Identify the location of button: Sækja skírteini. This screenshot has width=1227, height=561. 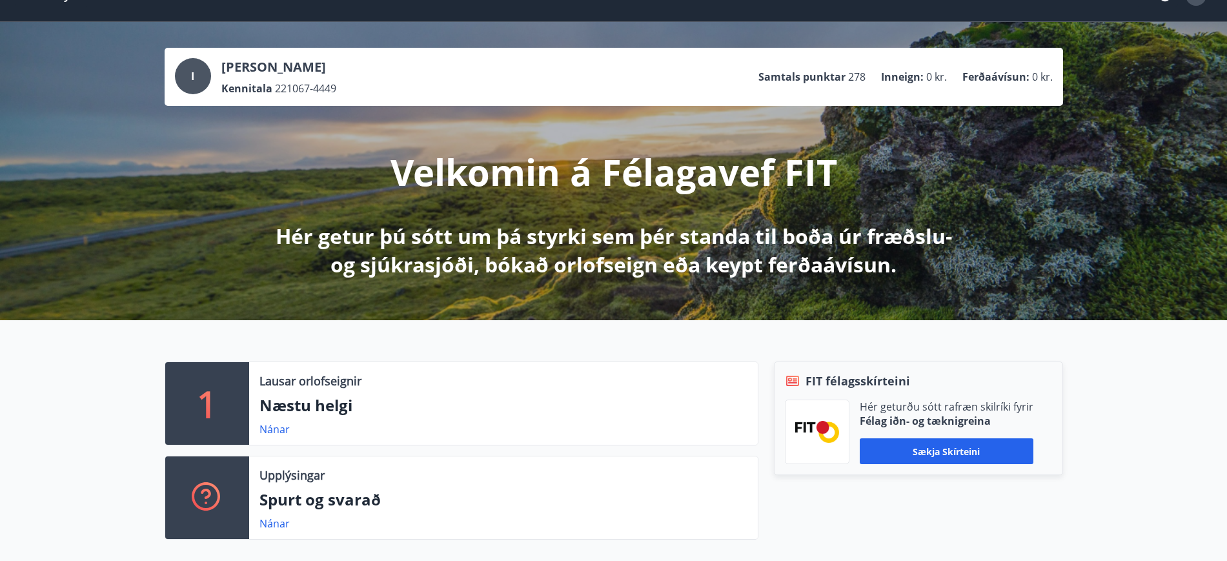
(946, 451).